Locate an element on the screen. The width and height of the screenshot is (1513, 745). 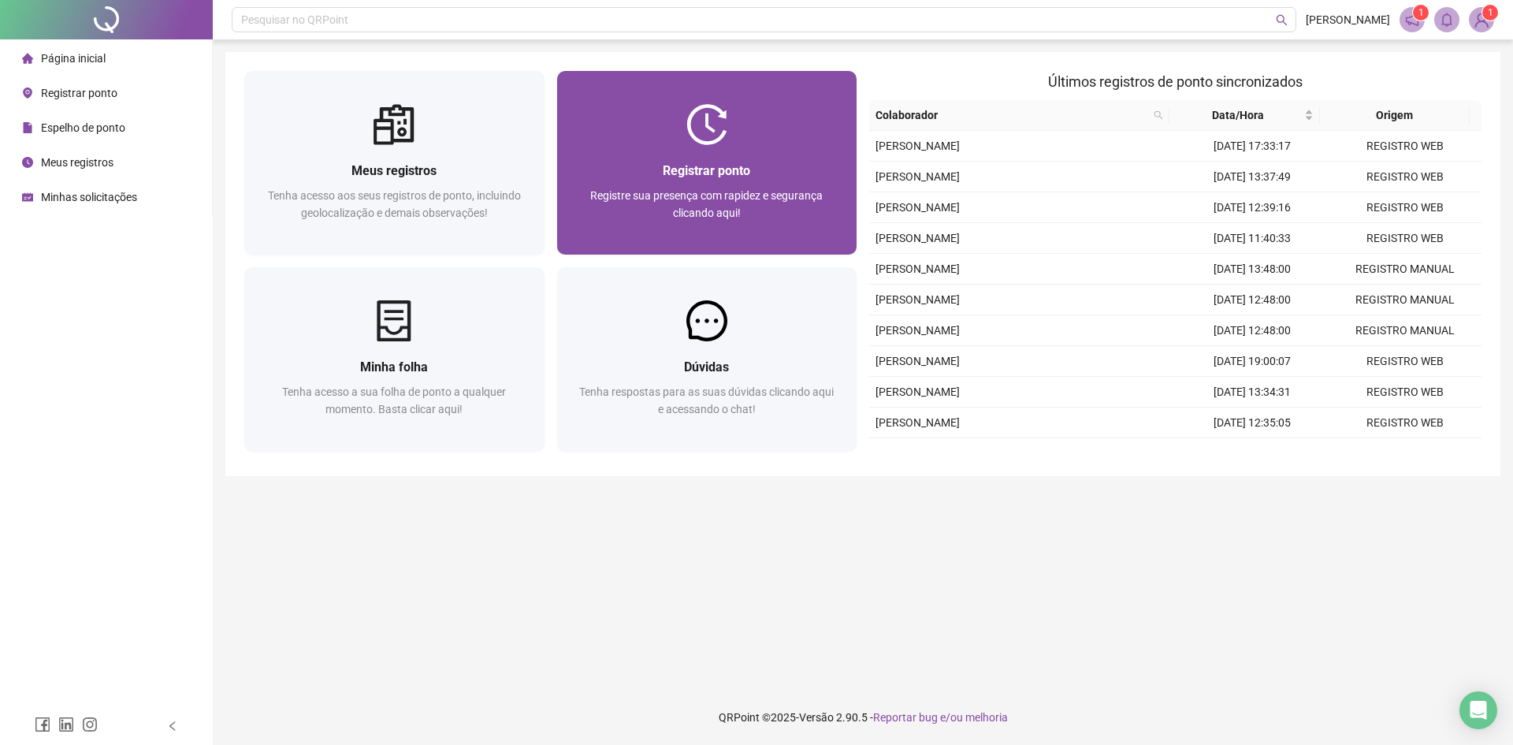
span: Minhas solicitações is located at coordinates (89, 197).